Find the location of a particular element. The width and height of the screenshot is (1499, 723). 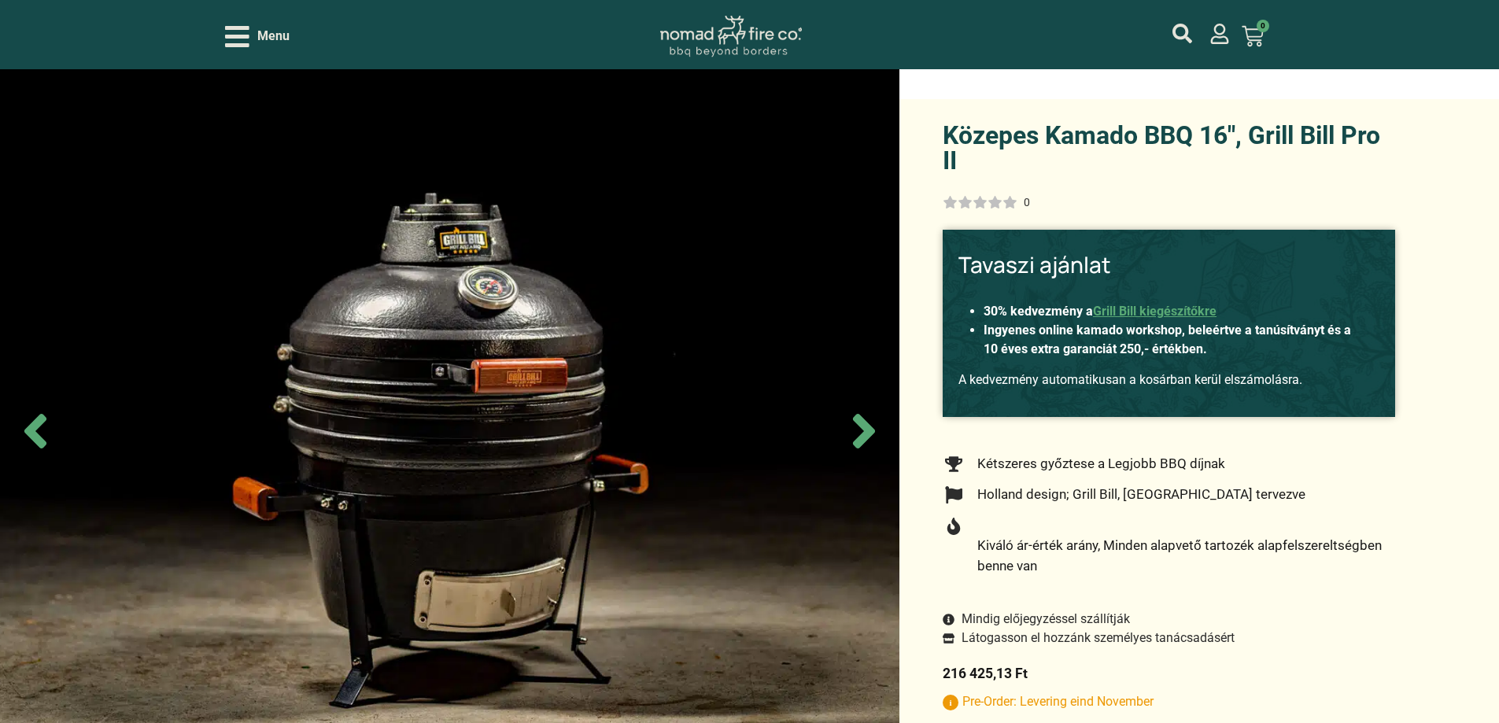

span: Mindig előjegyzéssel szállítják is located at coordinates (1044, 619).